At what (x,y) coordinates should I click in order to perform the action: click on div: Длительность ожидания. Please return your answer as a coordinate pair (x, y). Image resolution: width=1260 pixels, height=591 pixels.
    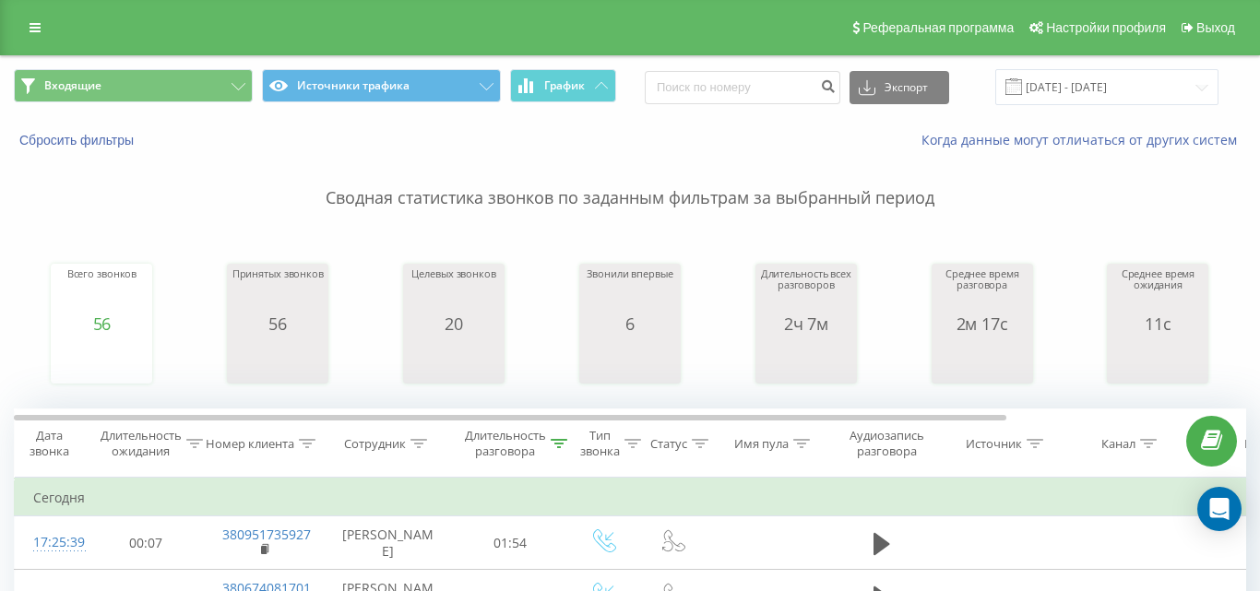
    Looking at the image, I should click on (141, 444).